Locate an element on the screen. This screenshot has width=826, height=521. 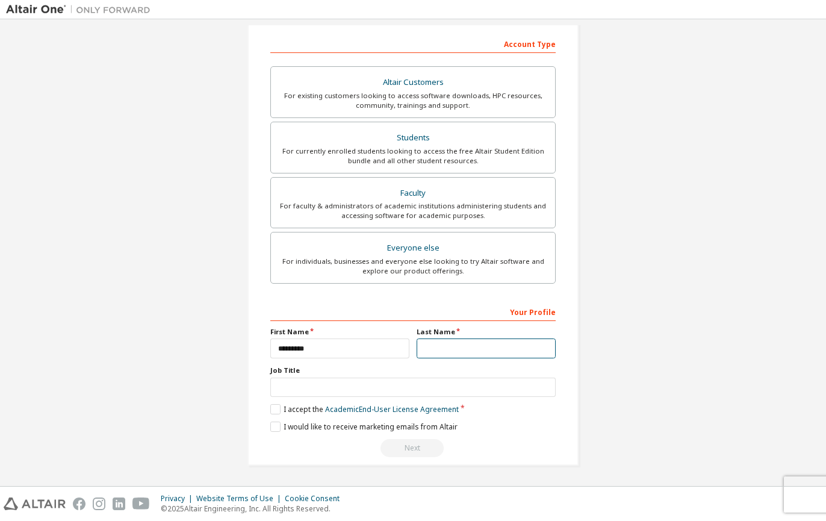
label: I would like to receive marketing emails from Altair is located at coordinates (364, 426).